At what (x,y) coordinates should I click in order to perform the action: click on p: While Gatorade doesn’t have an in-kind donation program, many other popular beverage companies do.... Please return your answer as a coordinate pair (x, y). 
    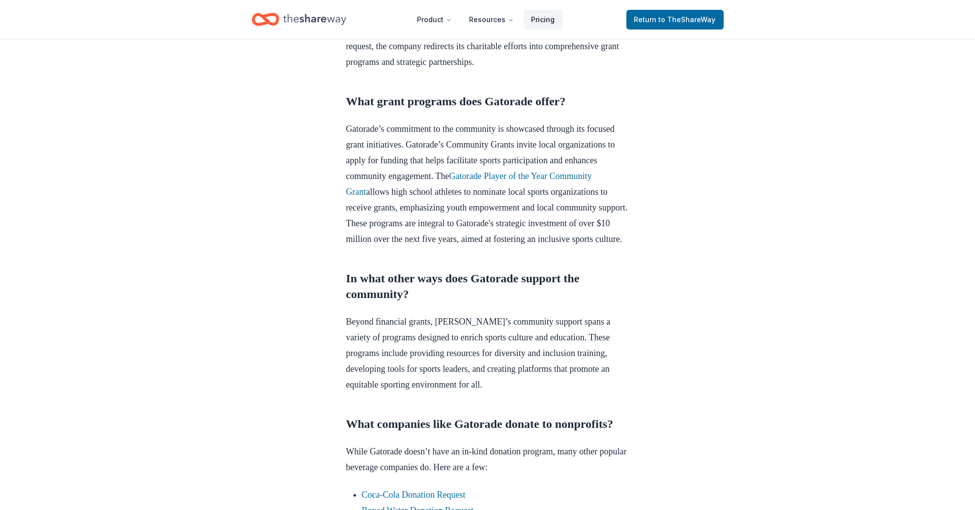
    Looking at the image, I should click on (488, 459).